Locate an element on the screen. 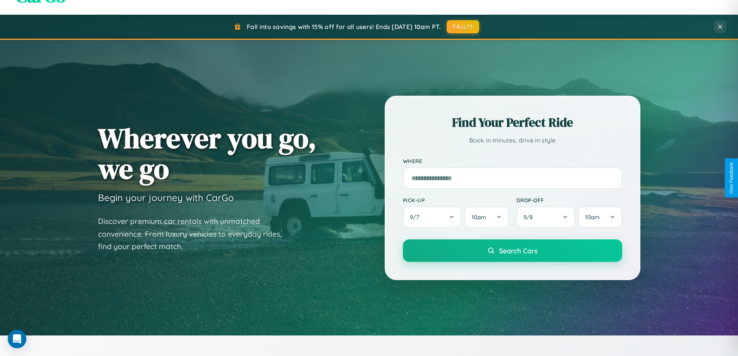  h2: Find Your Perfect Ride is located at coordinates (512, 122).